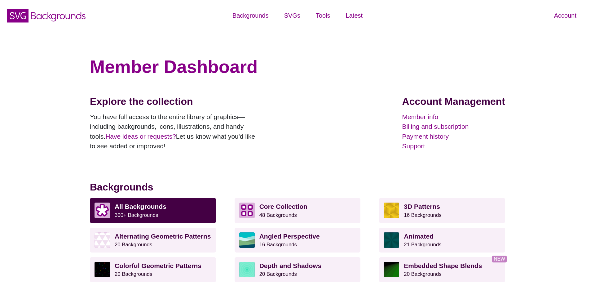  Describe the element at coordinates (391, 269) in the screenshot. I see `img: green to black rings rippling away from corner` at that location.